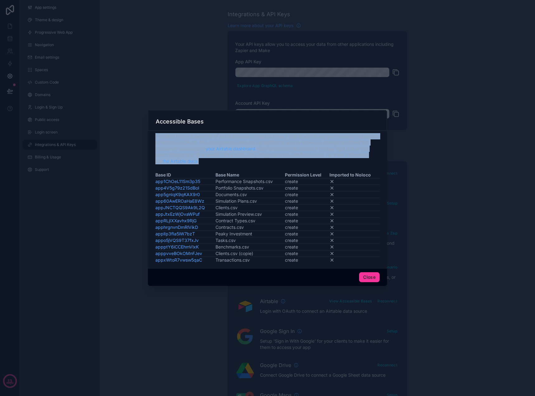  What do you see at coordinates (179, 259) in the screenshot?
I see `a: appxWtoR7vwsw5qaC` at bounding box center [179, 259].